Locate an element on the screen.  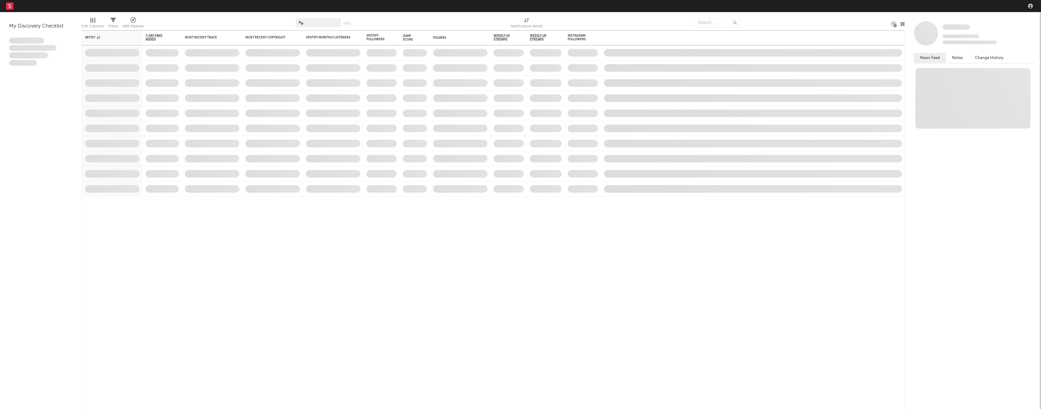
div: Folders is located at coordinates (456, 38).